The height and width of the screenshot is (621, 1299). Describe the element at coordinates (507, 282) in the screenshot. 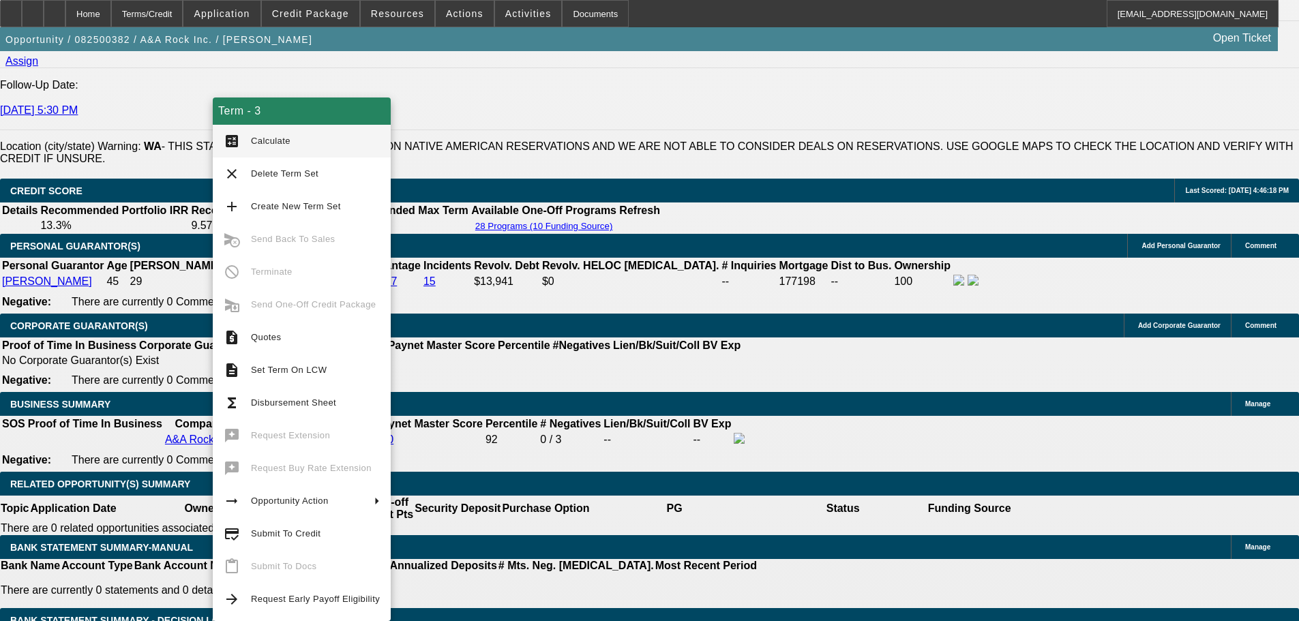

I see `td: $13,941` at that location.